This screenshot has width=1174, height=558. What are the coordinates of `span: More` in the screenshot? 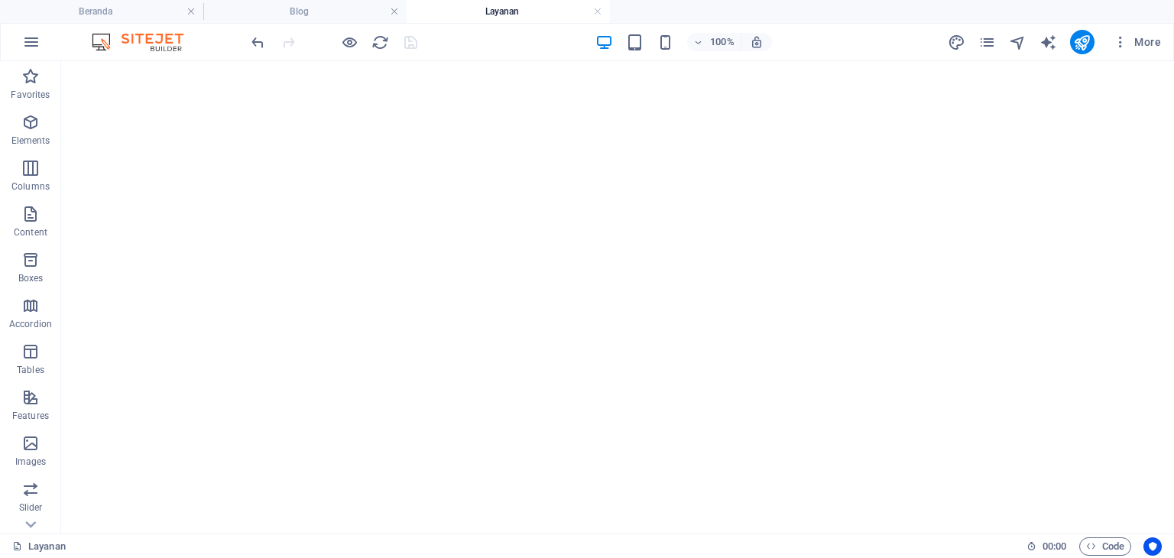 It's located at (1137, 42).